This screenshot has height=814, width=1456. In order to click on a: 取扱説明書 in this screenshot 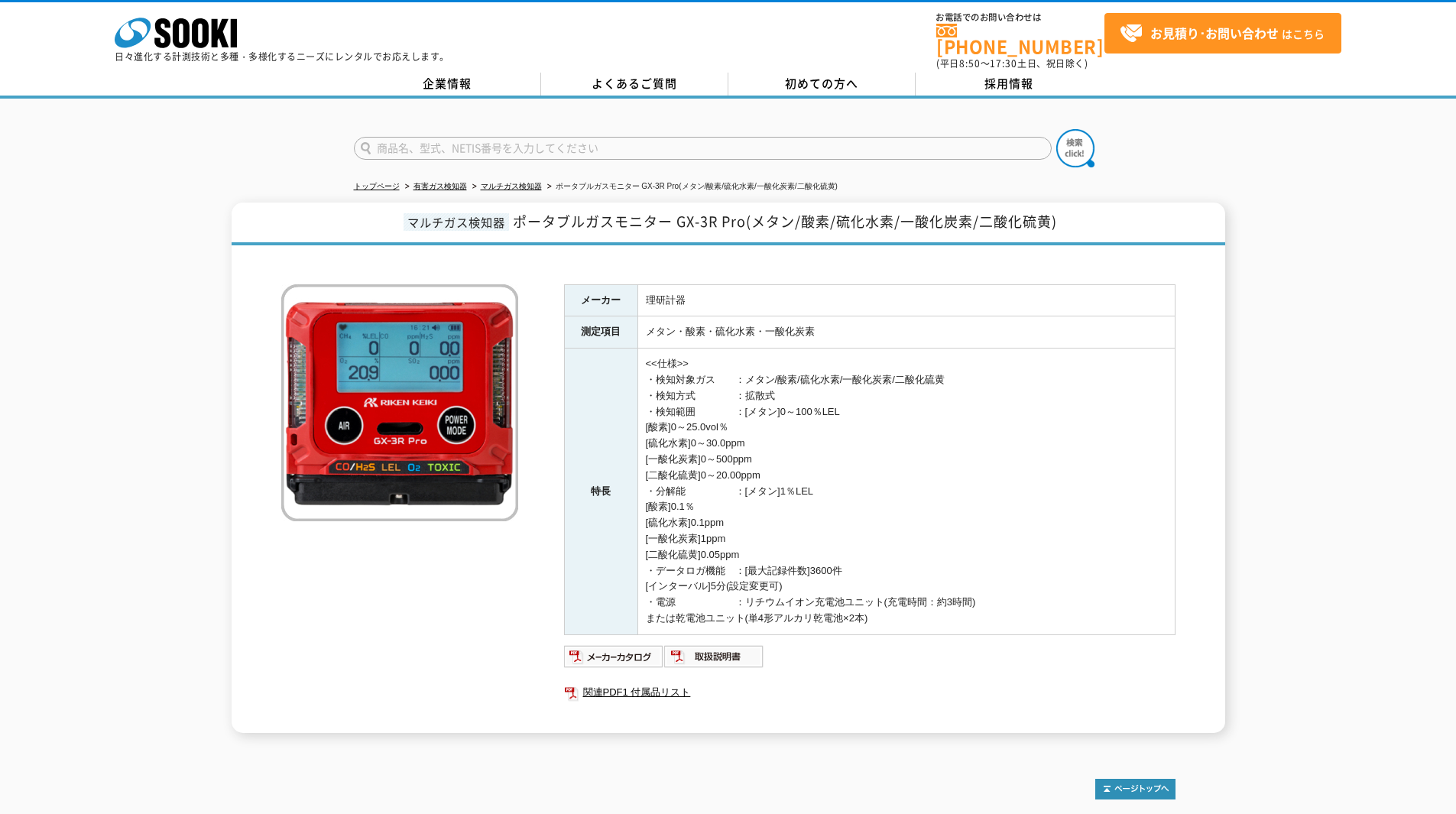, I will do `click(714, 660)`.